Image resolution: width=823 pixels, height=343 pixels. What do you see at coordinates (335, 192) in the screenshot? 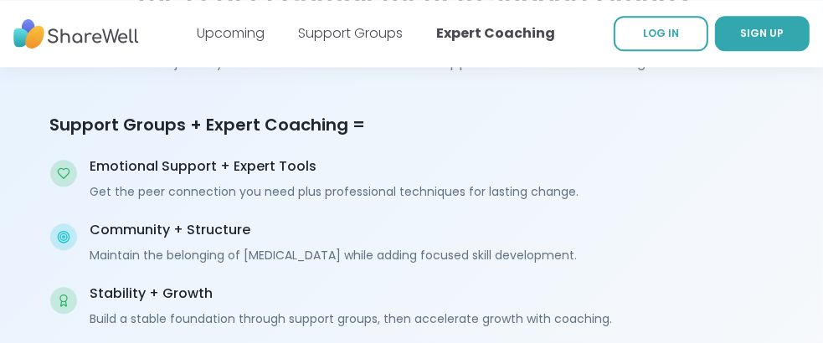
I see `p: Get the peer connection you need plus professional techniques for lasting change.` at bounding box center [335, 192].